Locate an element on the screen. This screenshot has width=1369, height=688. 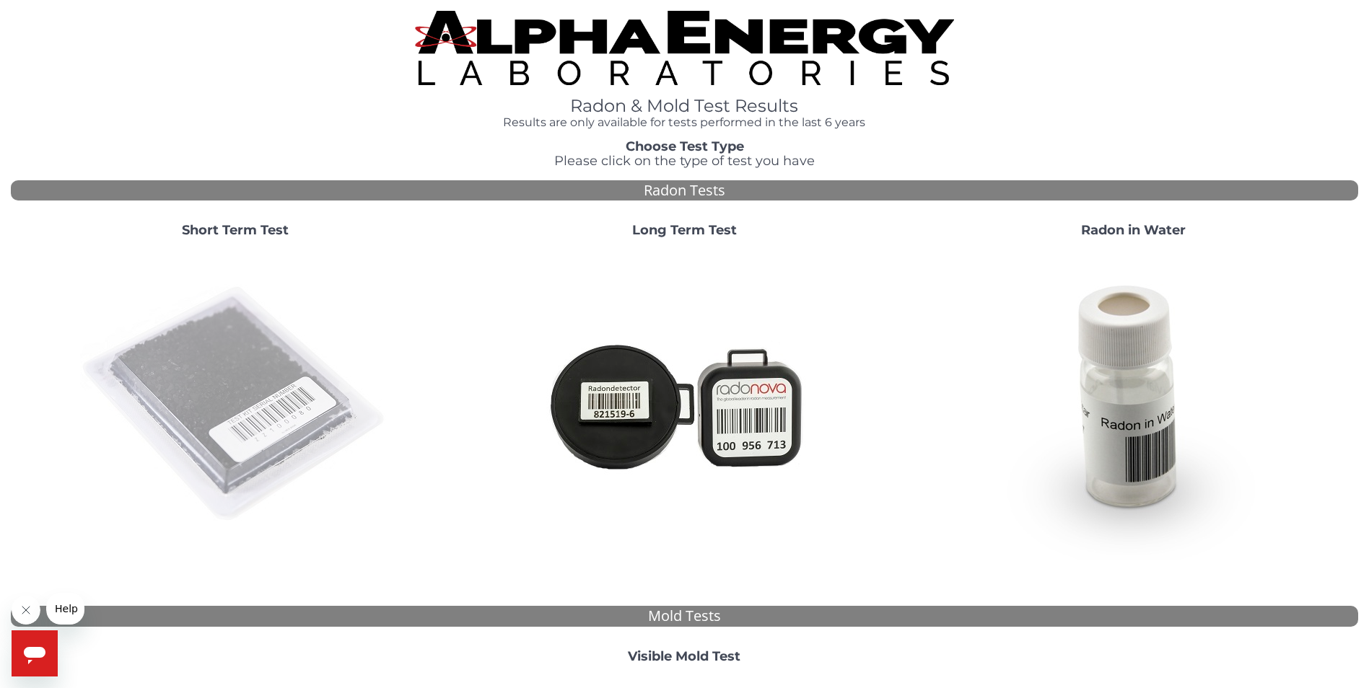
span: Help is located at coordinates (20, 16).